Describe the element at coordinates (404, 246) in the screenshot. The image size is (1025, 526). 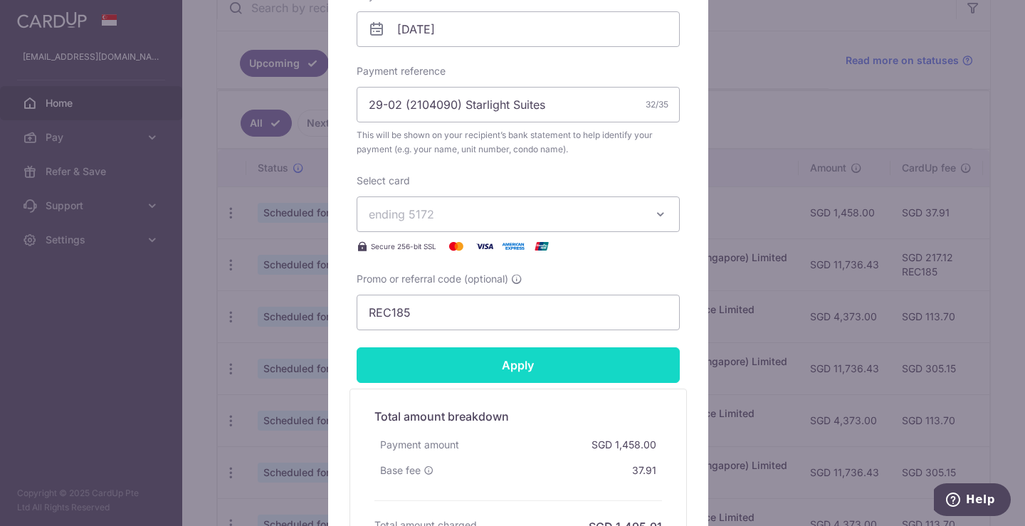
I see `span: Secure 256-bit SSL` at that location.